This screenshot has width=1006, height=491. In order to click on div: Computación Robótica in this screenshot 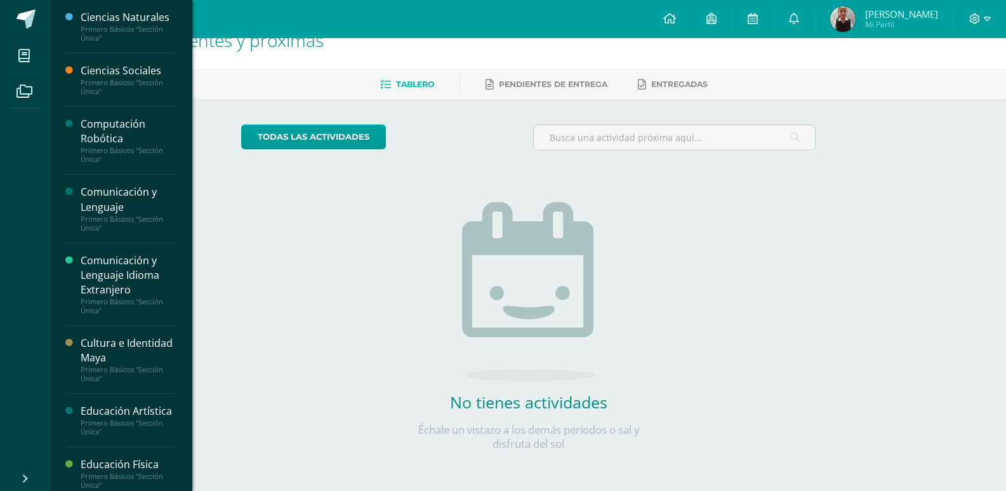, I will do `click(129, 131)`.